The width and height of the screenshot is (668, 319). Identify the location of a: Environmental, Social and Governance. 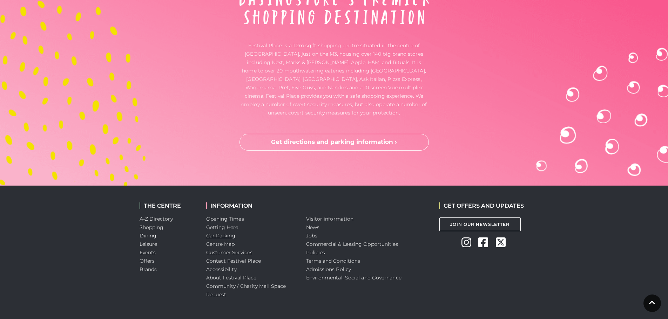
(354, 278).